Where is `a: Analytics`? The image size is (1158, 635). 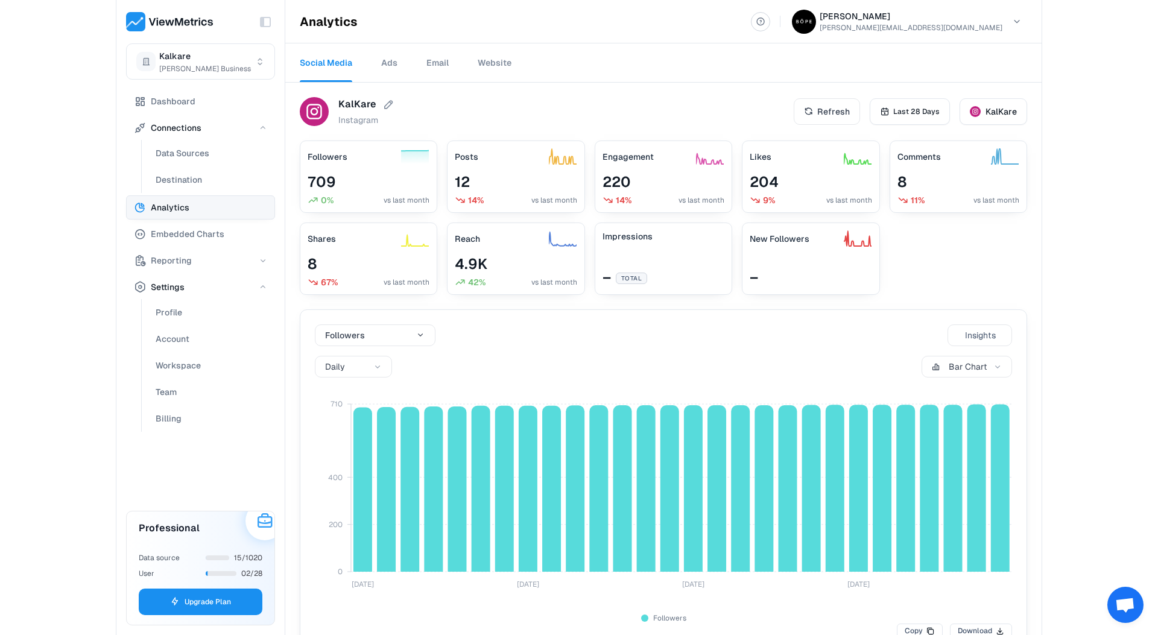
a: Analytics is located at coordinates (200, 208).